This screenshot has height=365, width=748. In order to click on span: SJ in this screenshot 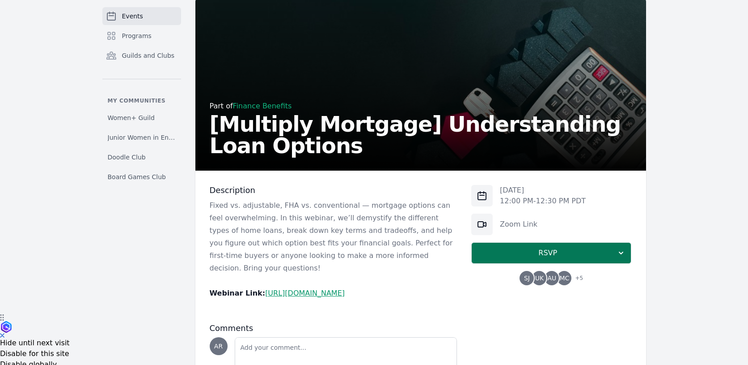, I will do `click(527, 278)`.